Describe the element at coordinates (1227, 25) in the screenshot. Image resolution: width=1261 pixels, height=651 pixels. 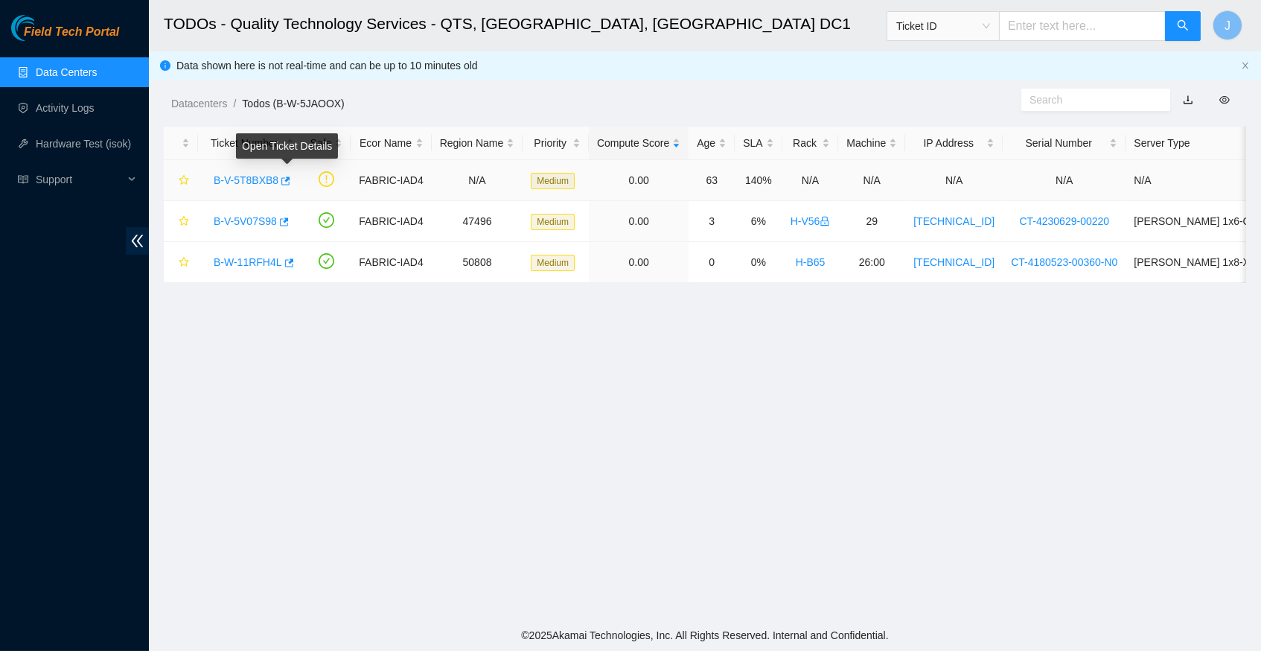
I see `button: J` at that location.